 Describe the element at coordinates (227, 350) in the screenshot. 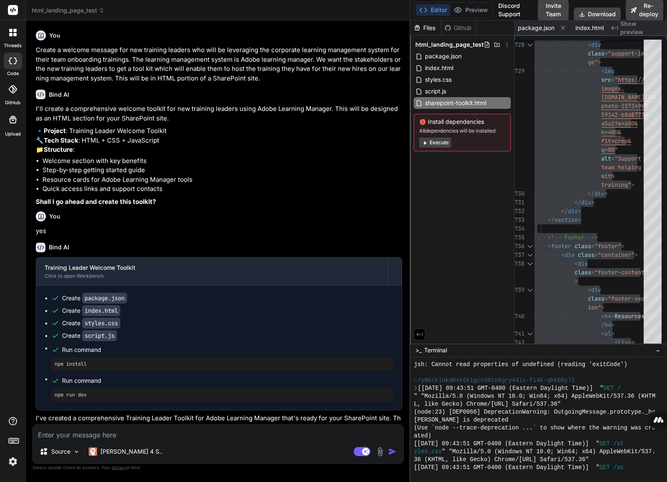

I see `span: Run command` at that location.